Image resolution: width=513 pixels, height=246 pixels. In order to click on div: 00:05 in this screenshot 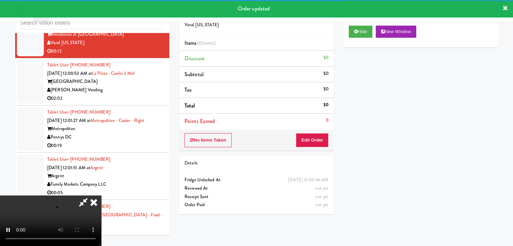, I will do `click(106, 193)`.